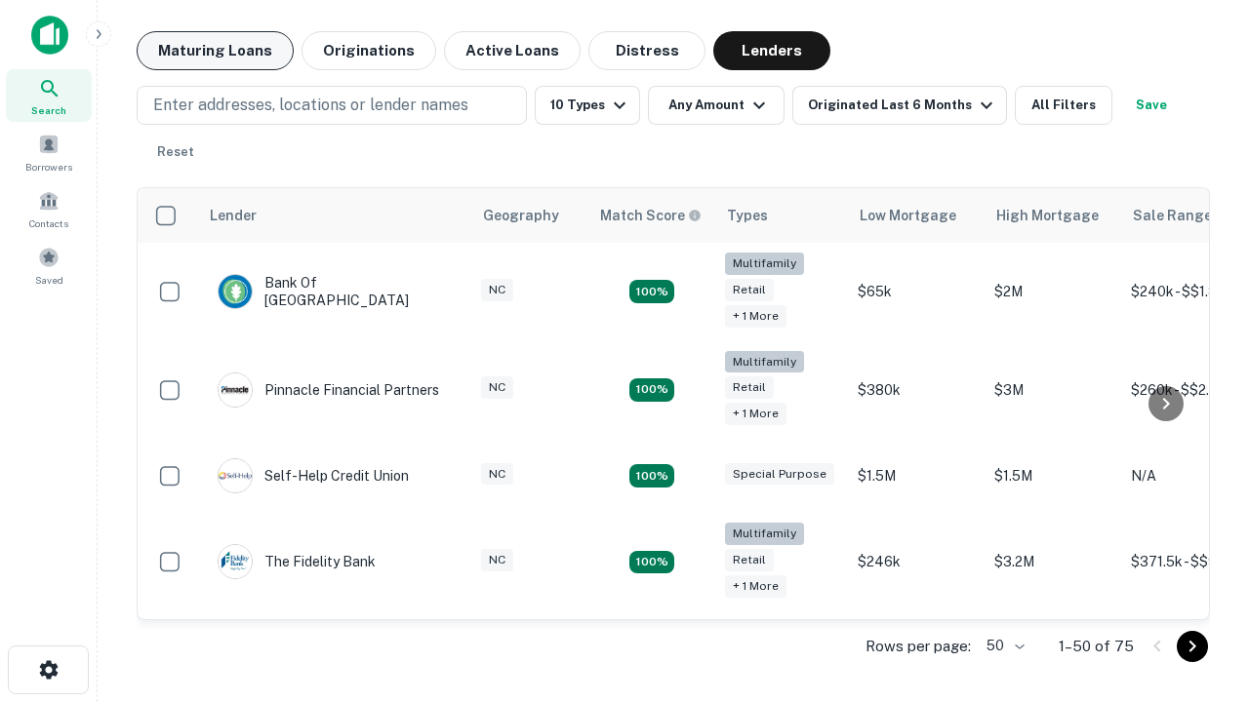 Image resolution: width=1249 pixels, height=702 pixels. I want to click on td: $3.2M, so click(1052, 562).